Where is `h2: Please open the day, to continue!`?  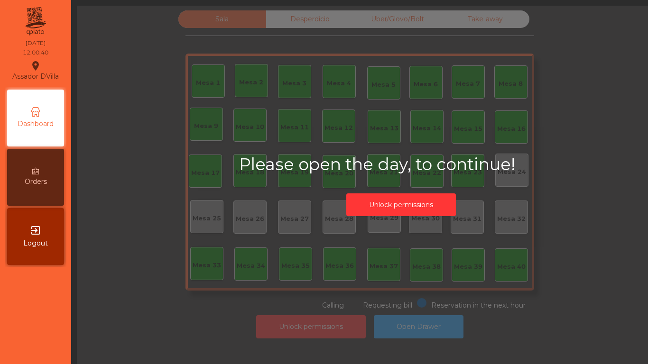
h2: Please open the day, to continue! is located at coordinates (401, 165).